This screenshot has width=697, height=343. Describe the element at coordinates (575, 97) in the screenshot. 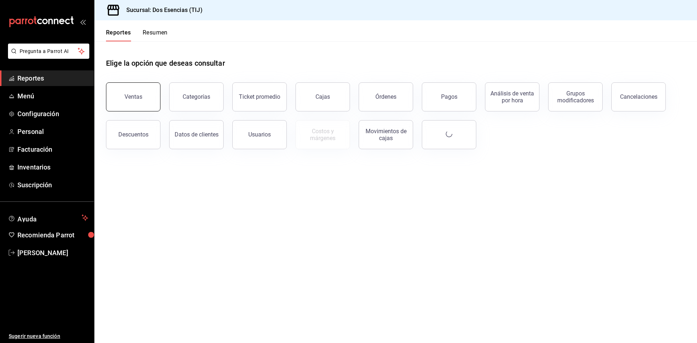

I see `button: Grupos modificadores` at that location.